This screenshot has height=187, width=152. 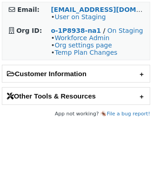 What do you see at coordinates (75, 31) in the screenshot?
I see `strong: o-1P8938-na1` at bounding box center [75, 31].